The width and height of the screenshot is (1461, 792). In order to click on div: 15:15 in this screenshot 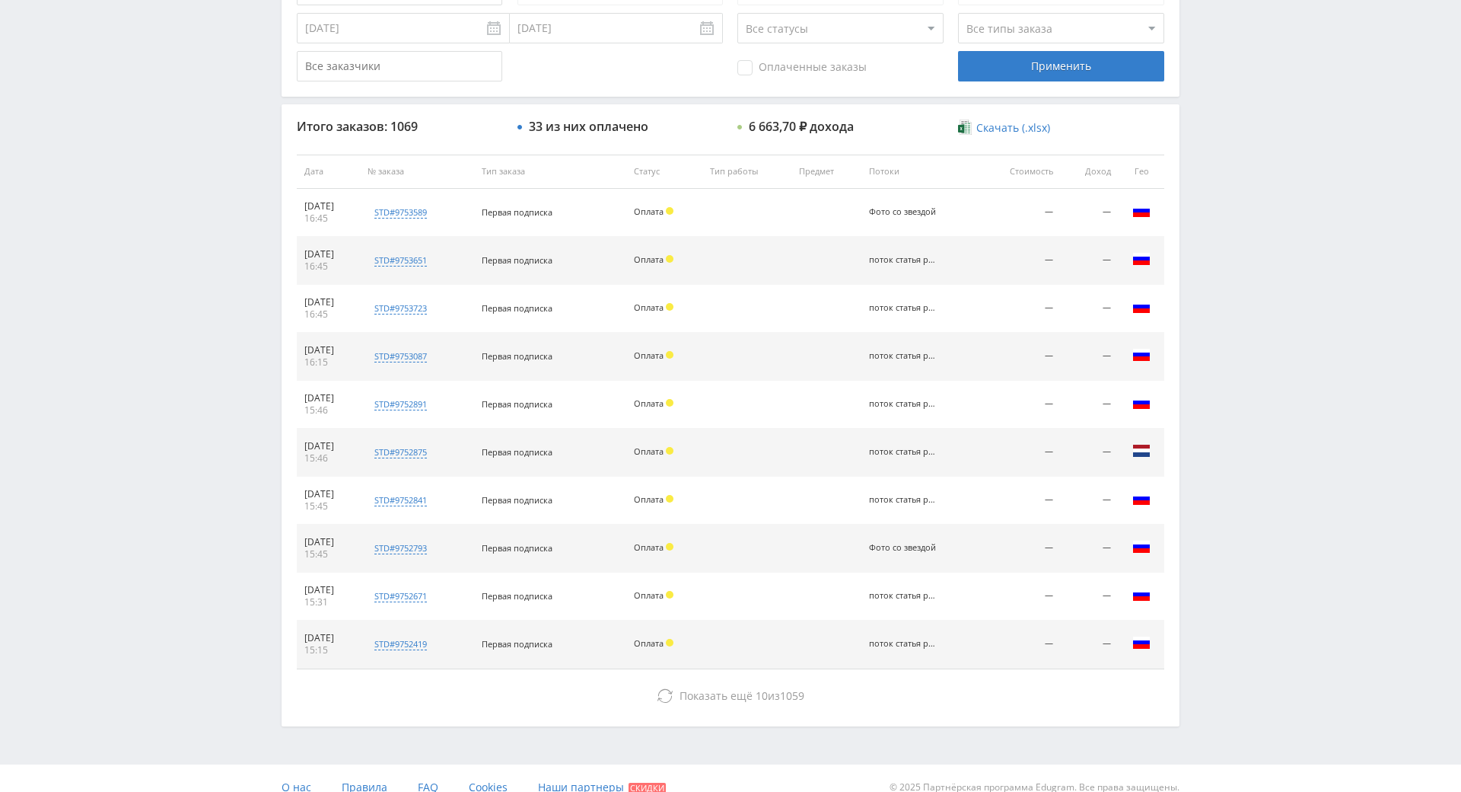, I will do `click(328, 650)`.